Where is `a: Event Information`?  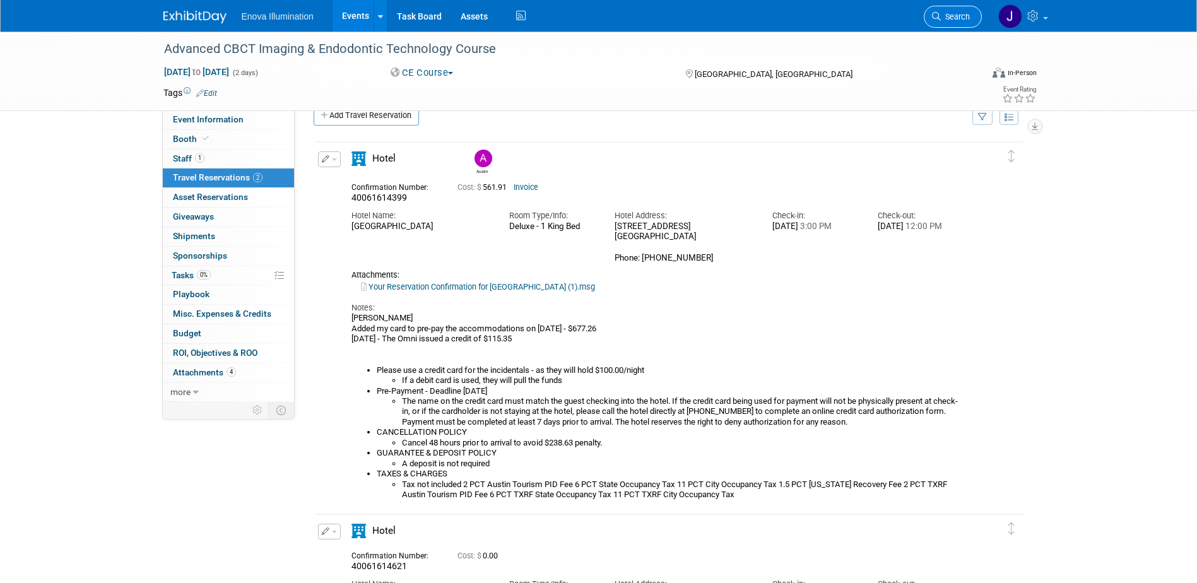
a: Event Information is located at coordinates (228, 120).